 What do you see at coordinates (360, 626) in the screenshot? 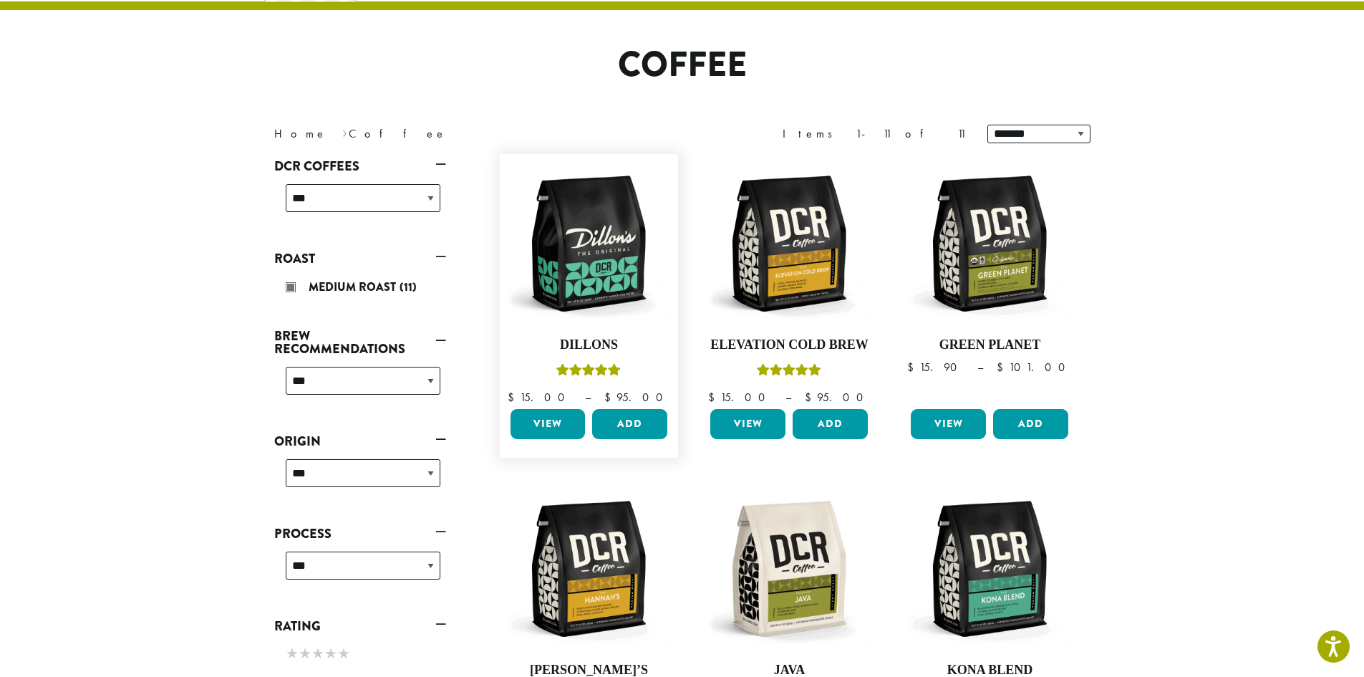
I see `a: Rating` at bounding box center [360, 626].